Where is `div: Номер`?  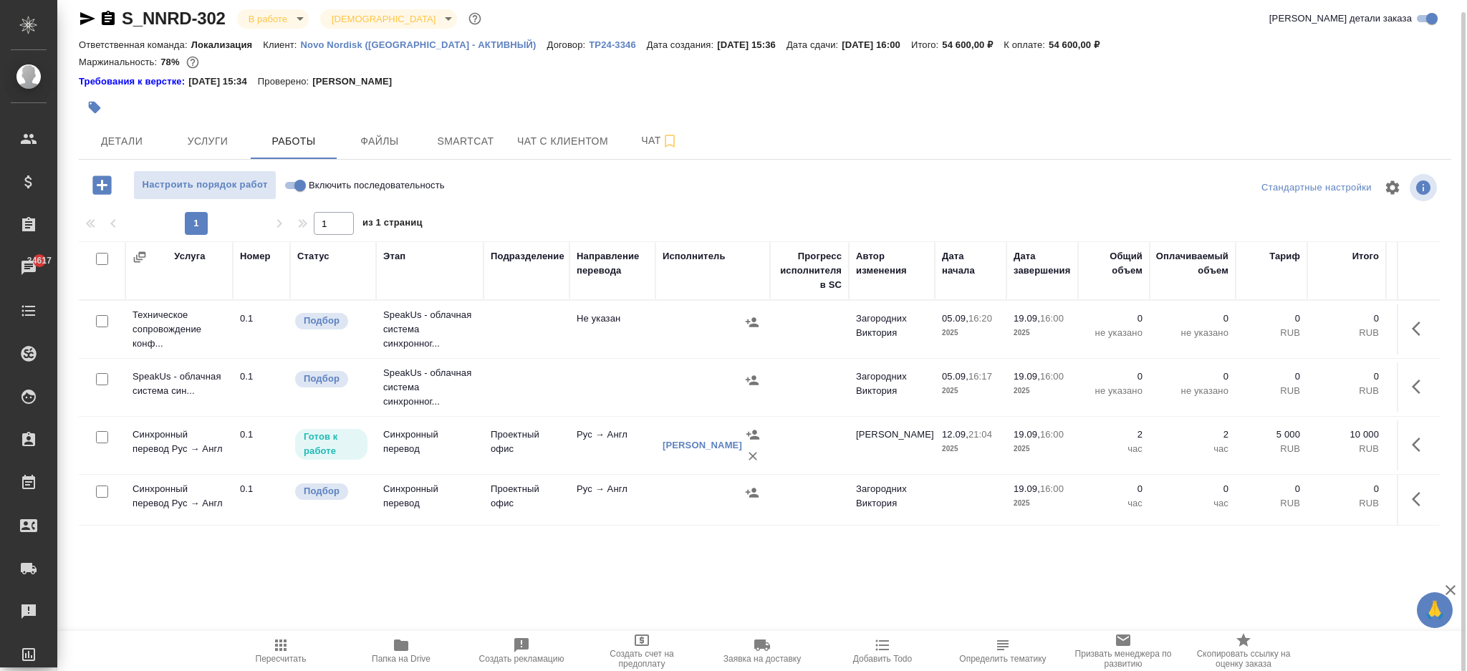
div: Номер is located at coordinates (255, 256).